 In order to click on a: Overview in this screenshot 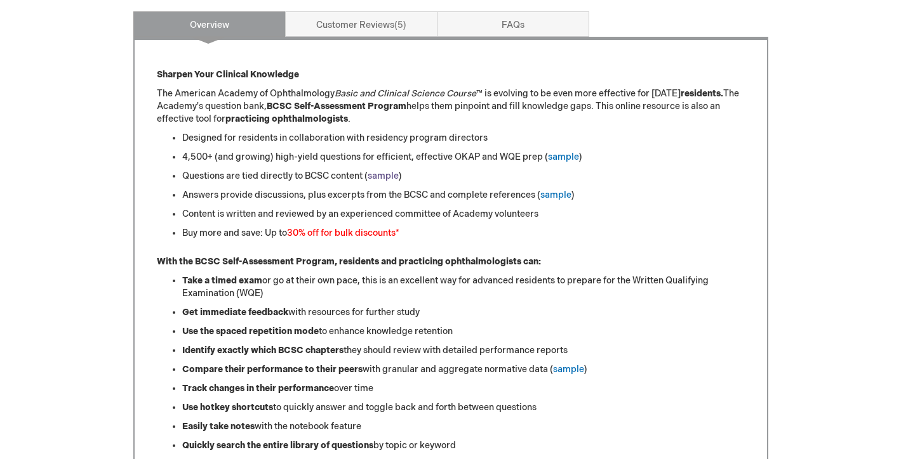, I will do `click(209, 24)`.